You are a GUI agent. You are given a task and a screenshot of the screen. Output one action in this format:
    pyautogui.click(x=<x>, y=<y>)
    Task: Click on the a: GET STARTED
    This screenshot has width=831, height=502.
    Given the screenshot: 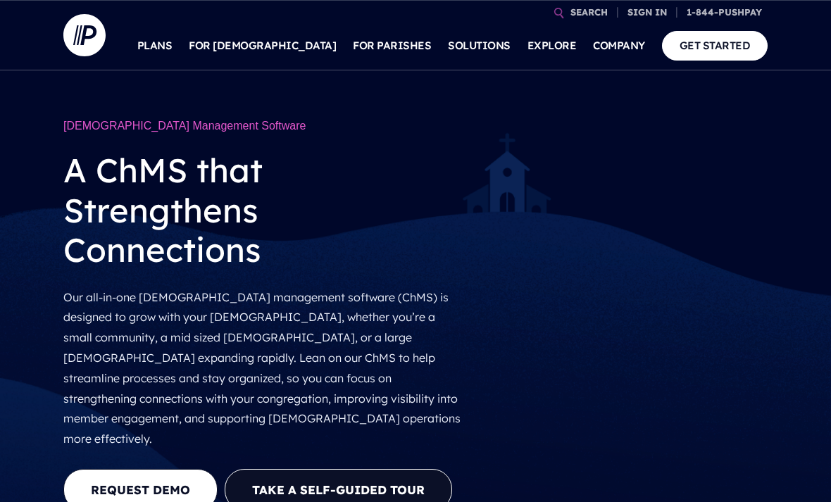 What is the action you would take?
    pyautogui.click(x=715, y=45)
    